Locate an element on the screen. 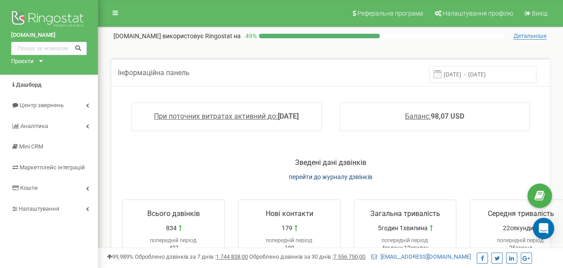 This screenshot has width=563, height=268. p: 49 % is located at coordinates (250, 36).